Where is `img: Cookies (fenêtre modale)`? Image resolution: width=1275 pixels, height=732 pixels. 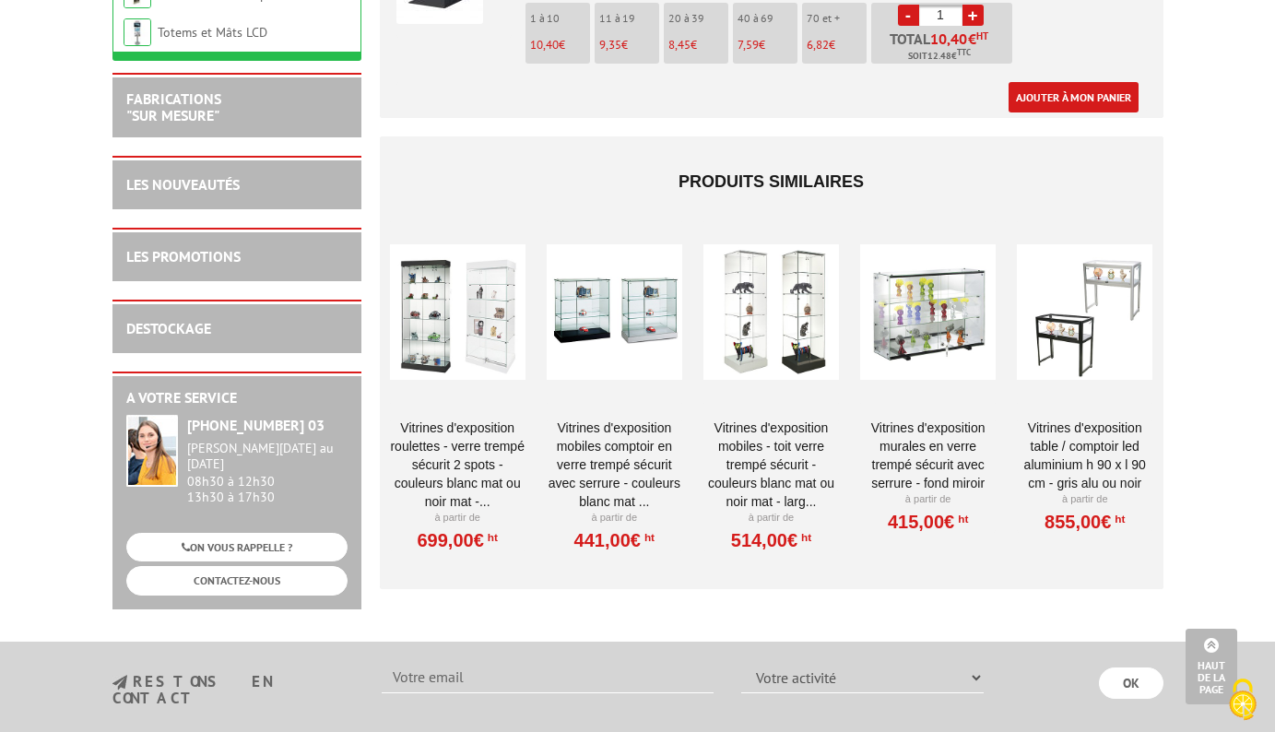
img: Cookies (fenêtre modale) is located at coordinates (1242, 699).